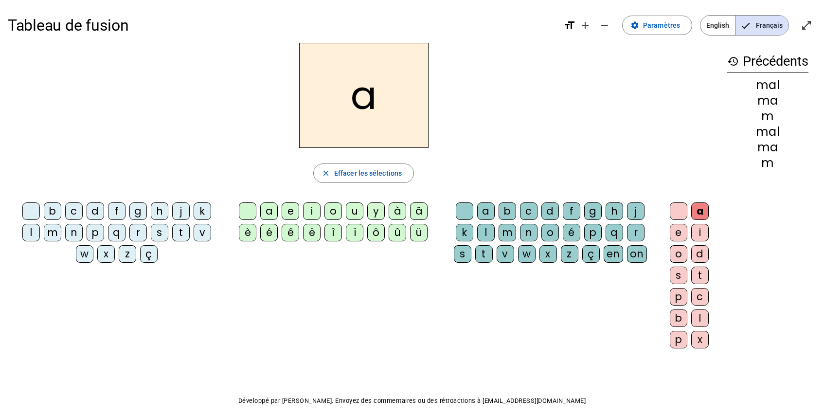 The height and width of the screenshot is (417, 824). I want to click on button: Entrer en plein écran, so click(807, 25).